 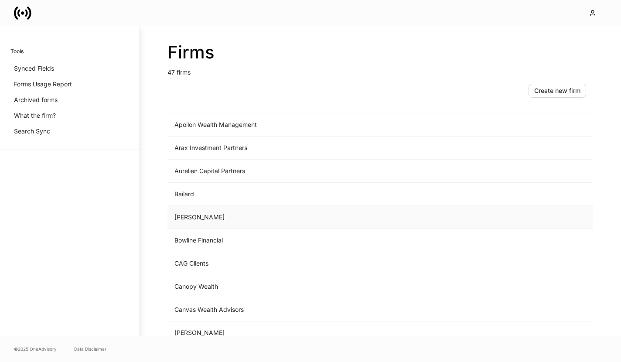 I want to click on a: Search Sync, so click(x=69, y=131).